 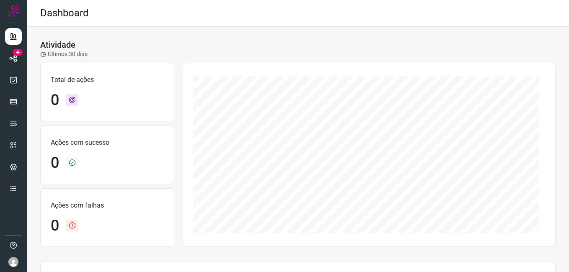 What do you see at coordinates (107, 143) in the screenshot?
I see `p: Ações com sucesso` at bounding box center [107, 143].